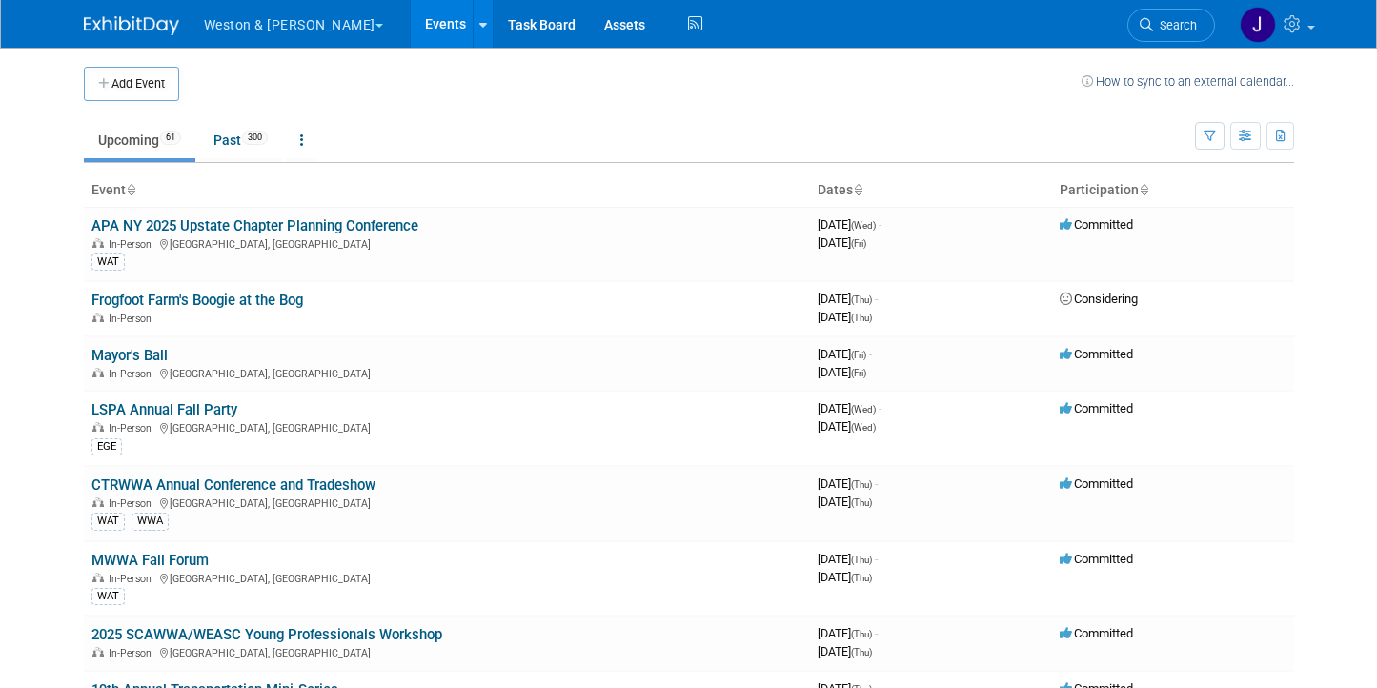 The image size is (1377, 688). Describe the element at coordinates (233, 485) in the screenshot. I see `a: CTRWWA Annual Conference and Tradeshow` at that location.